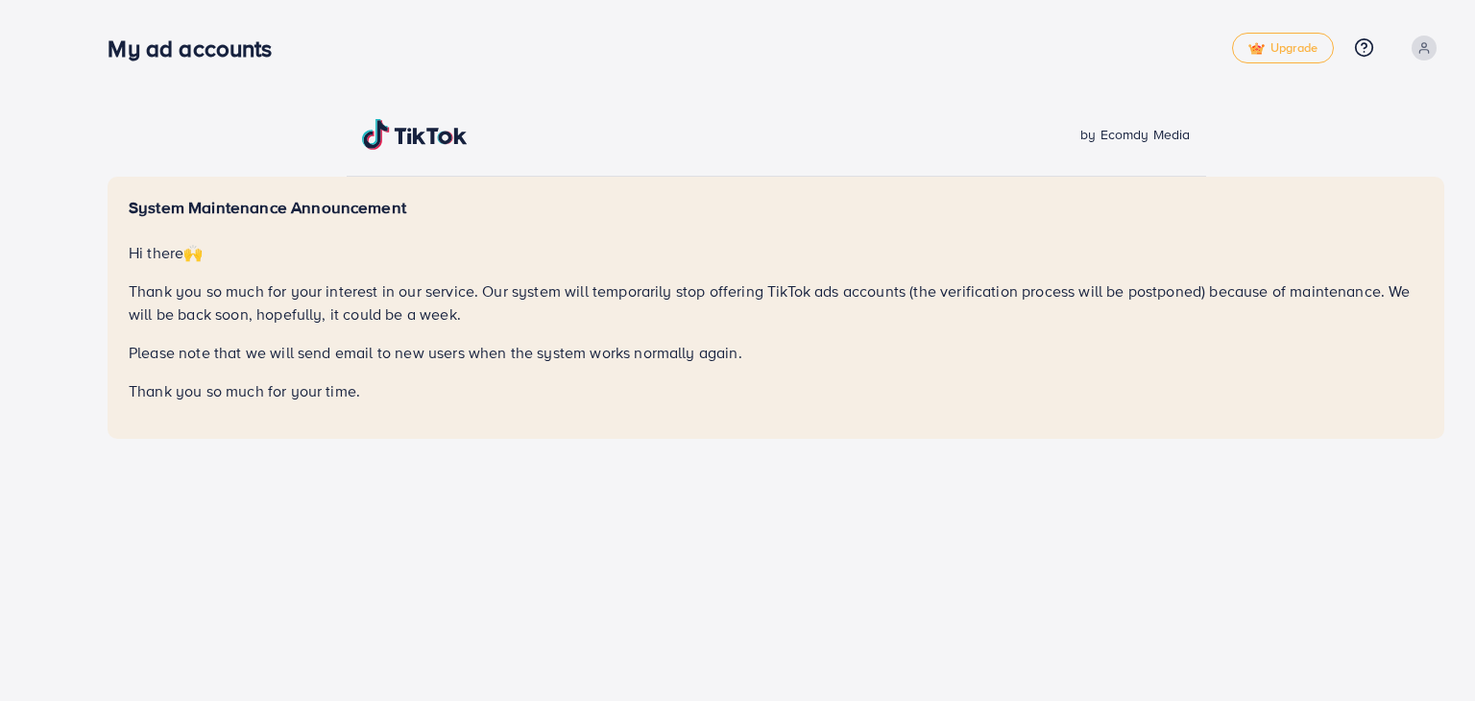 The width and height of the screenshot is (1475, 701). Describe the element at coordinates (776, 302) in the screenshot. I see `p: Thank you so much for your interest in our service. Our system will temporarily stop offering Tik...` at that location.